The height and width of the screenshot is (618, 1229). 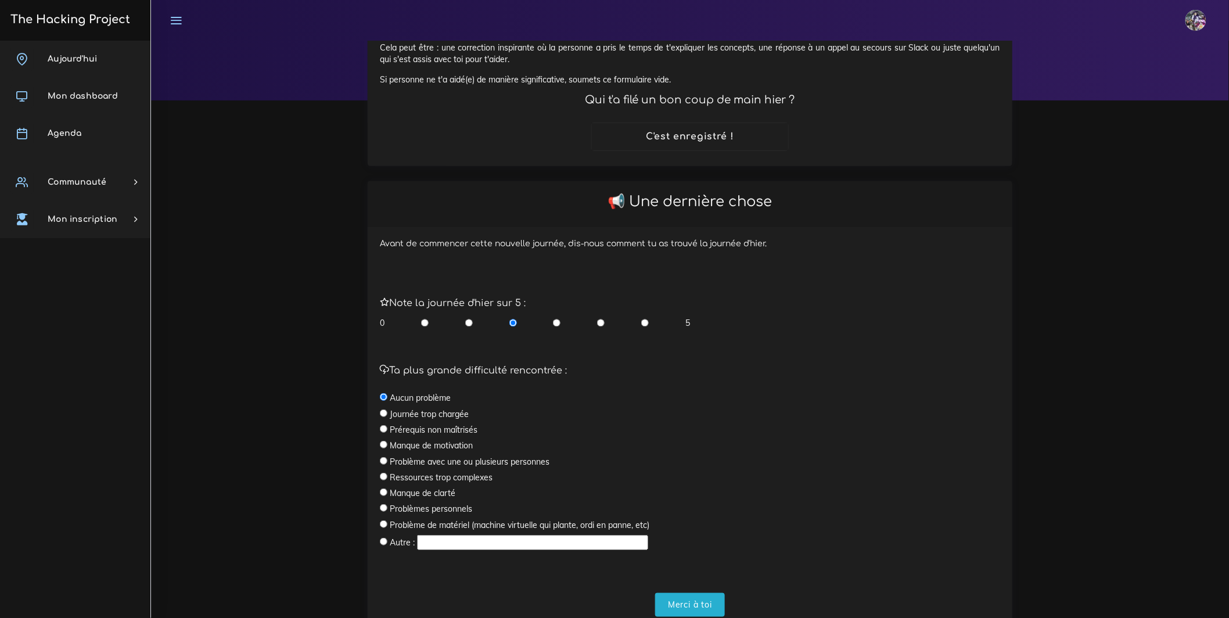 I want to click on p: Cela peut être : une correction inspirante où la personne a pris le temps de t'expliquer les conc..., so click(x=690, y=53).